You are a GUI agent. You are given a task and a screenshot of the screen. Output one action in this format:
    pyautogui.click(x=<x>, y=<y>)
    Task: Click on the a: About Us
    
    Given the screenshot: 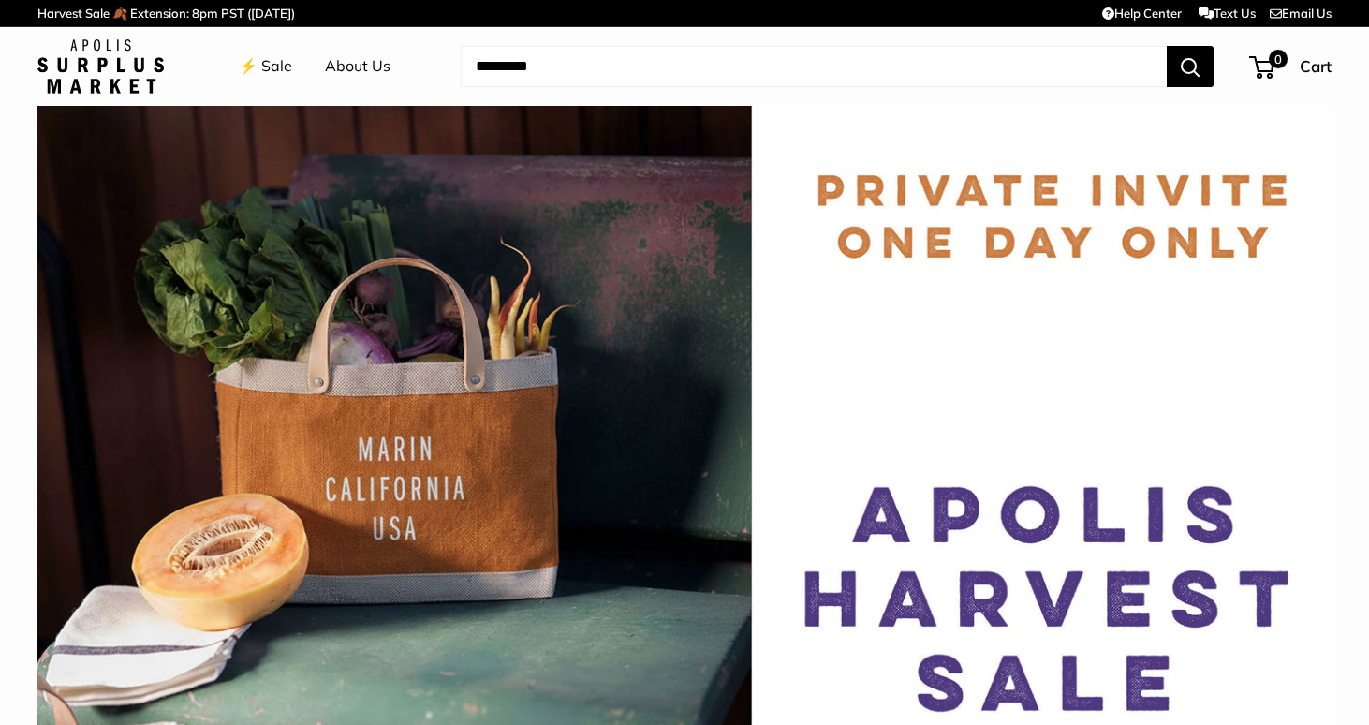 What is the action you would take?
    pyautogui.click(x=358, y=66)
    